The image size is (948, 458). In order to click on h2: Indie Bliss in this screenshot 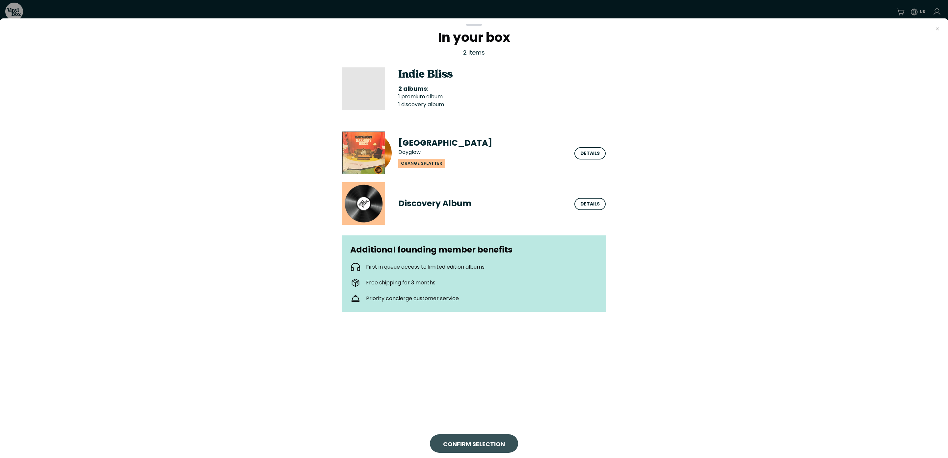, I will do `click(502, 75)`.